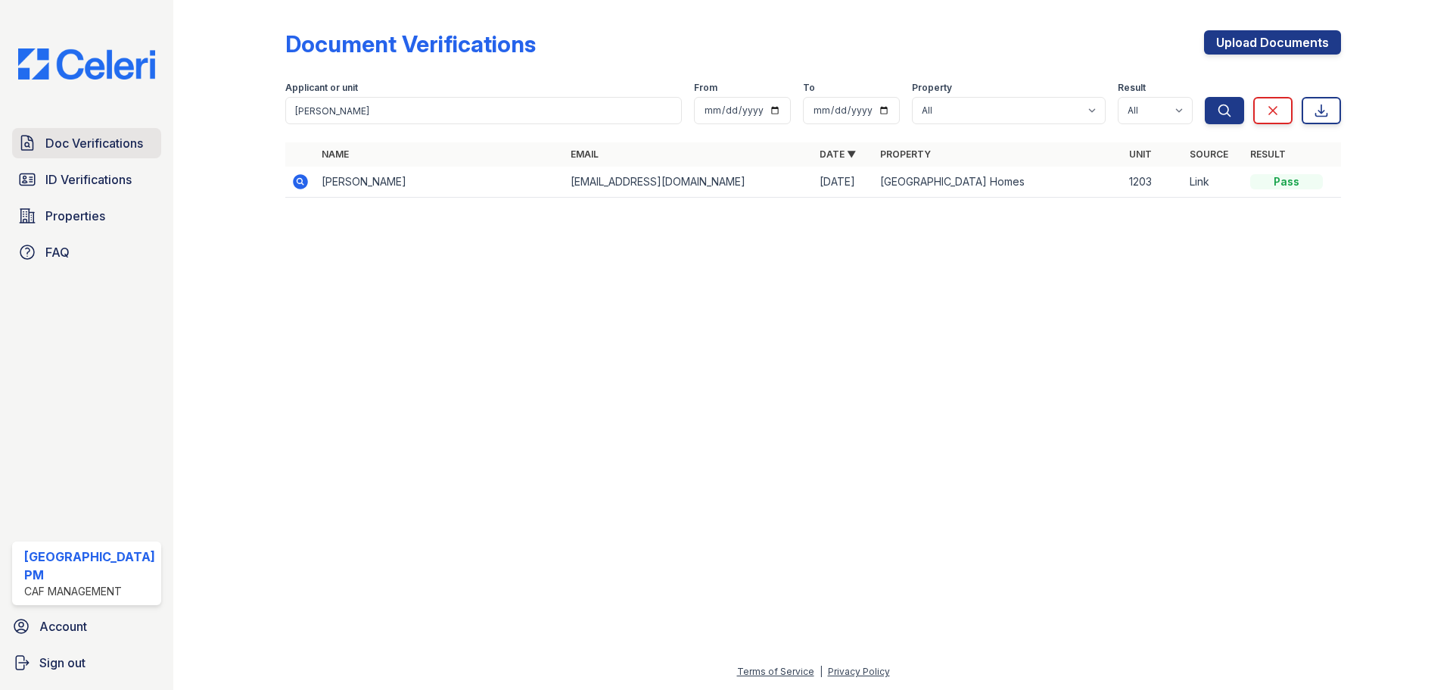  I want to click on a: Terms of Service, so click(776, 671).